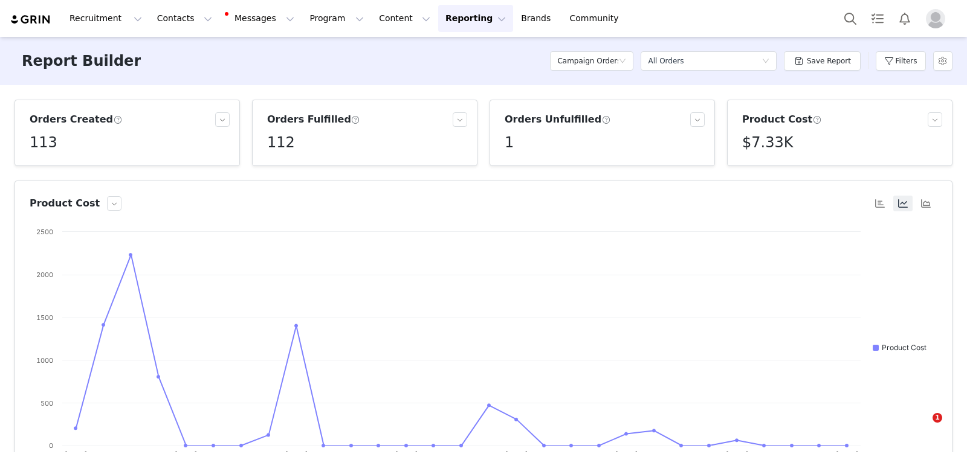 This screenshot has width=967, height=454. What do you see at coordinates (900, 61) in the screenshot?
I see `button: Filters` at bounding box center [900, 61].